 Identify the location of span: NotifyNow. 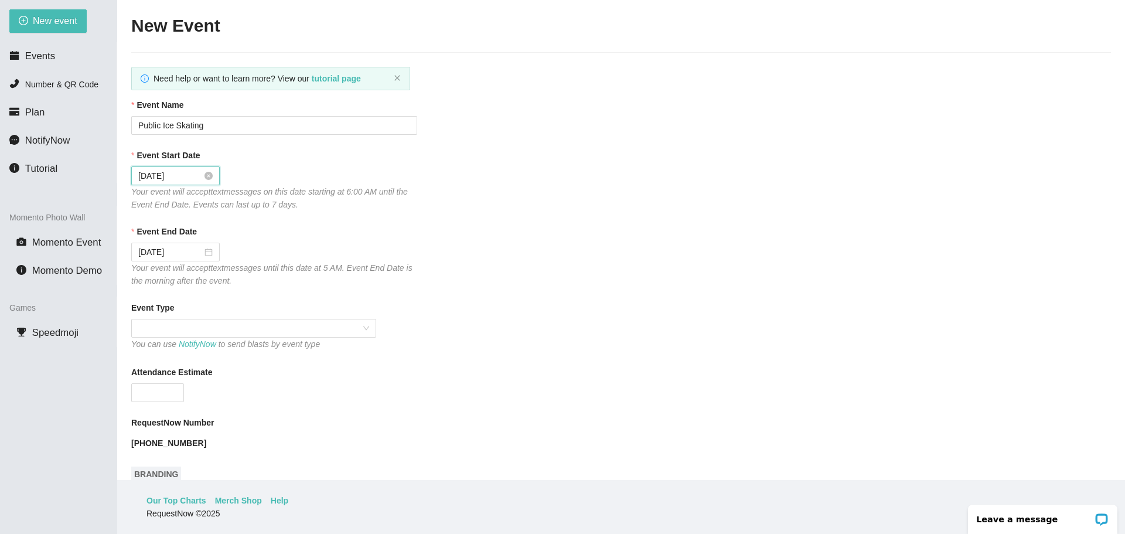
(47, 140).